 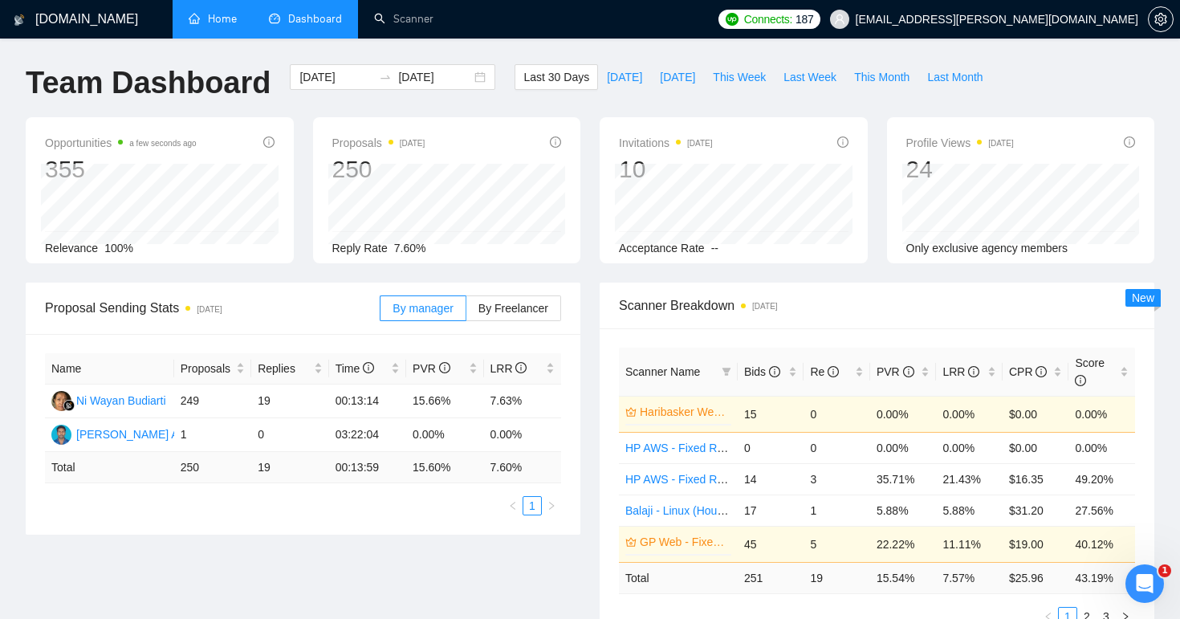 What do you see at coordinates (290, 467) in the screenshot?
I see `td: 19` at bounding box center [290, 467].